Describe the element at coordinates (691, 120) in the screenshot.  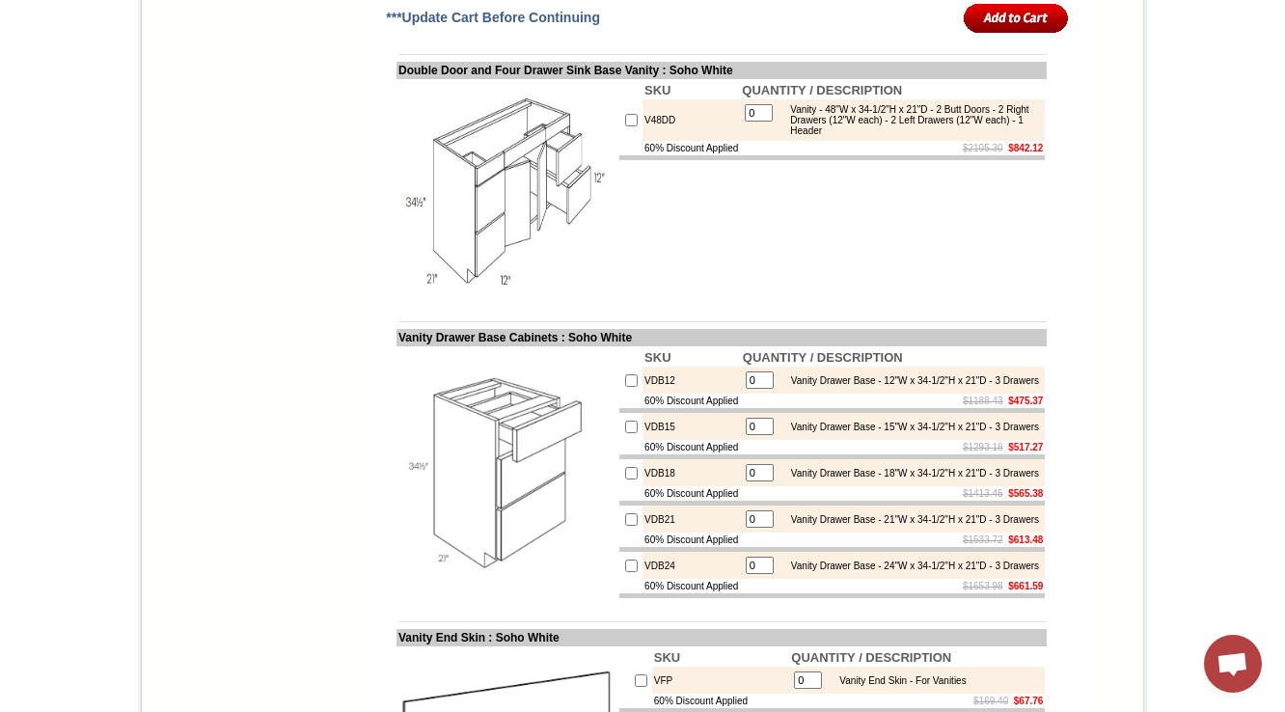
I see `td: V48DD` at that location.